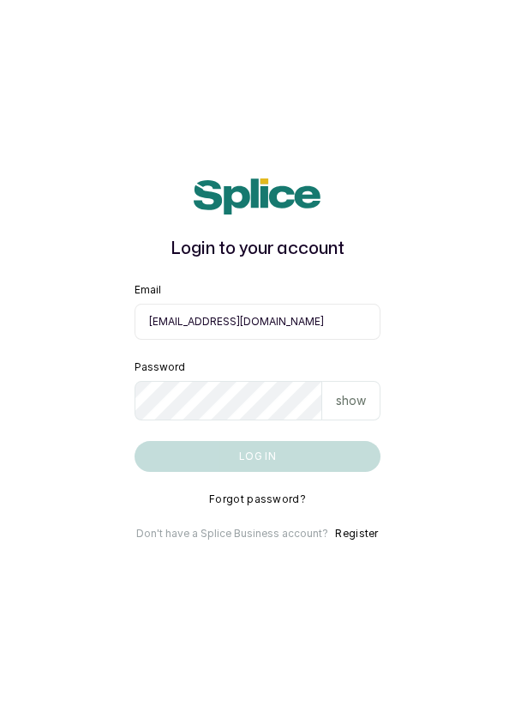 This screenshot has height=719, width=515. Describe the element at coordinates (258, 322) in the screenshot. I see `input: email@acme.com` at that location.